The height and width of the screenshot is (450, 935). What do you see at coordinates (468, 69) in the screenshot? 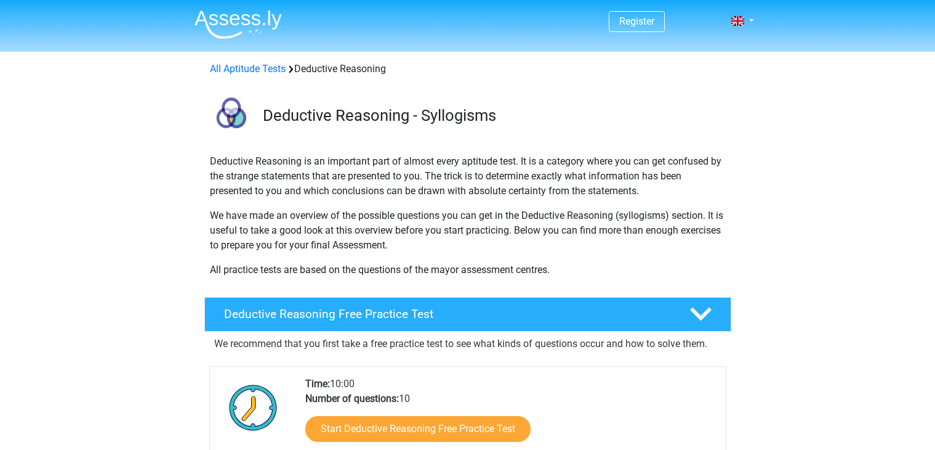
I see `div: Deductive Reasoning` at bounding box center [468, 69].